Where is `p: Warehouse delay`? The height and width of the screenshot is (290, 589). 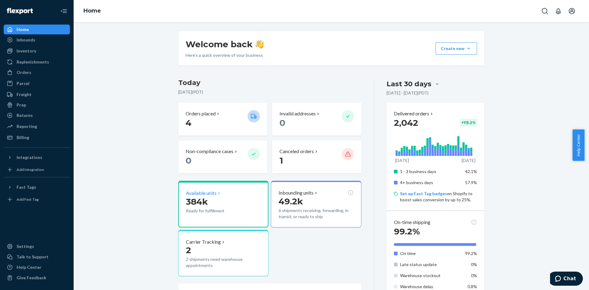
p: Warehouse delay is located at coordinates (430, 286).